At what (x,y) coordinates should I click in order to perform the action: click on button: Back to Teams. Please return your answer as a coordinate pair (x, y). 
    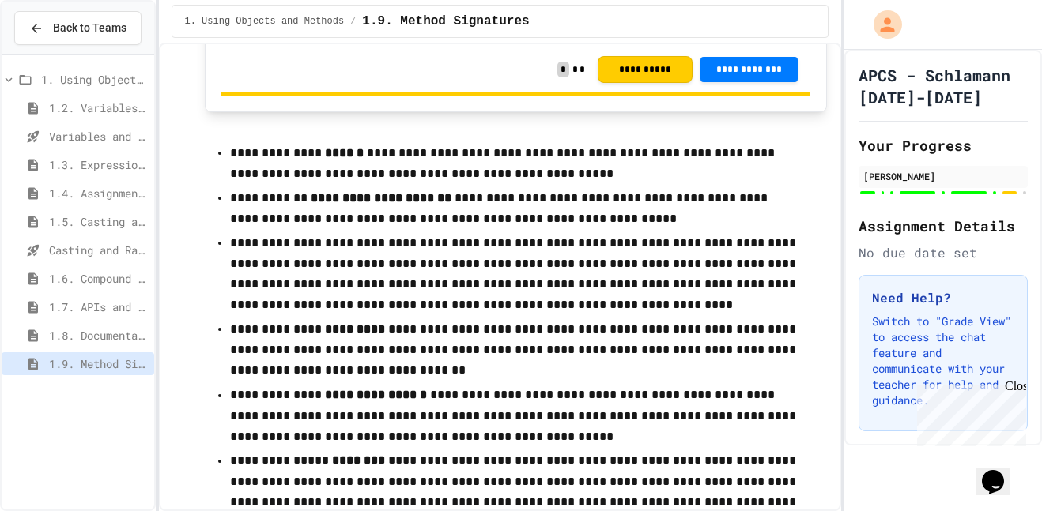
    Looking at the image, I should click on (77, 28).